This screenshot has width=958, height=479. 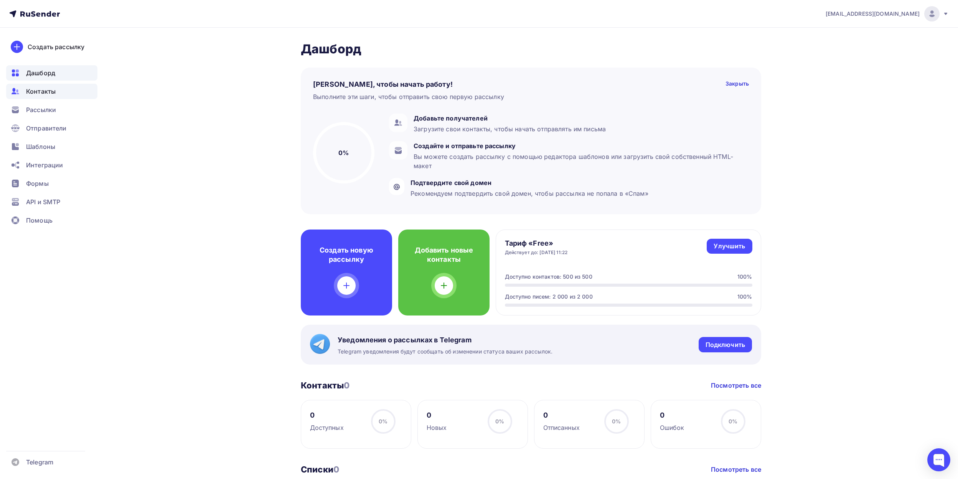 What do you see at coordinates (530, 183) in the screenshot?
I see `div: Подтвердите свой домен` at bounding box center [530, 183].